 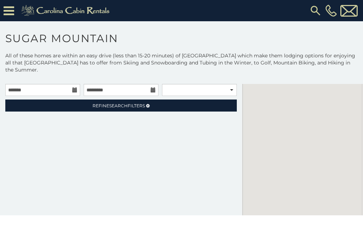 I want to click on a: RefineSearchFilters, so click(x=121, y=106).